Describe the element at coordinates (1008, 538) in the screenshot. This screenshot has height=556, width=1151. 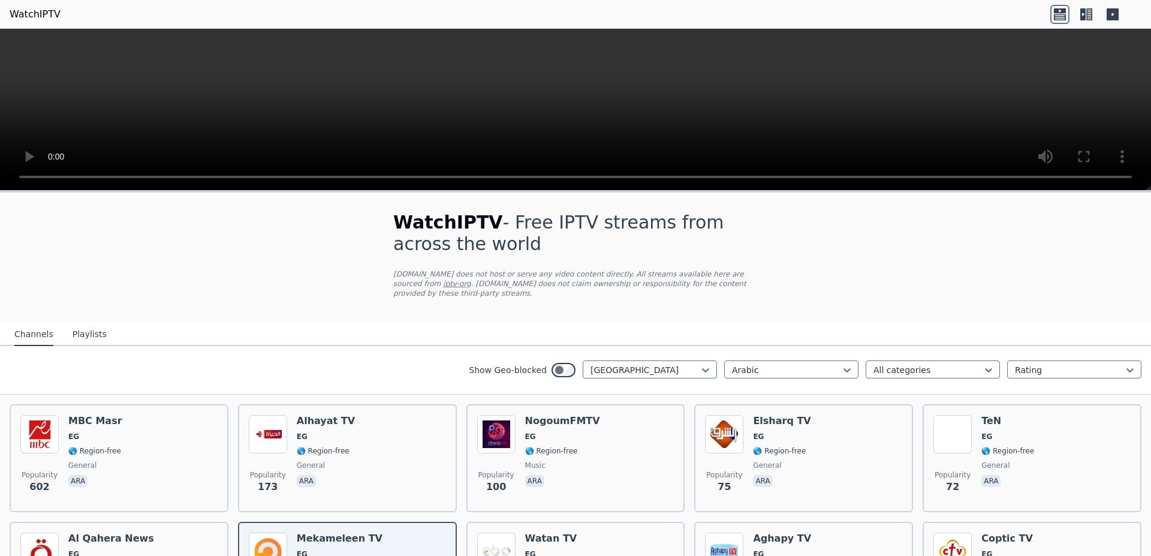
I see `h6: Coptic TV` at that location.